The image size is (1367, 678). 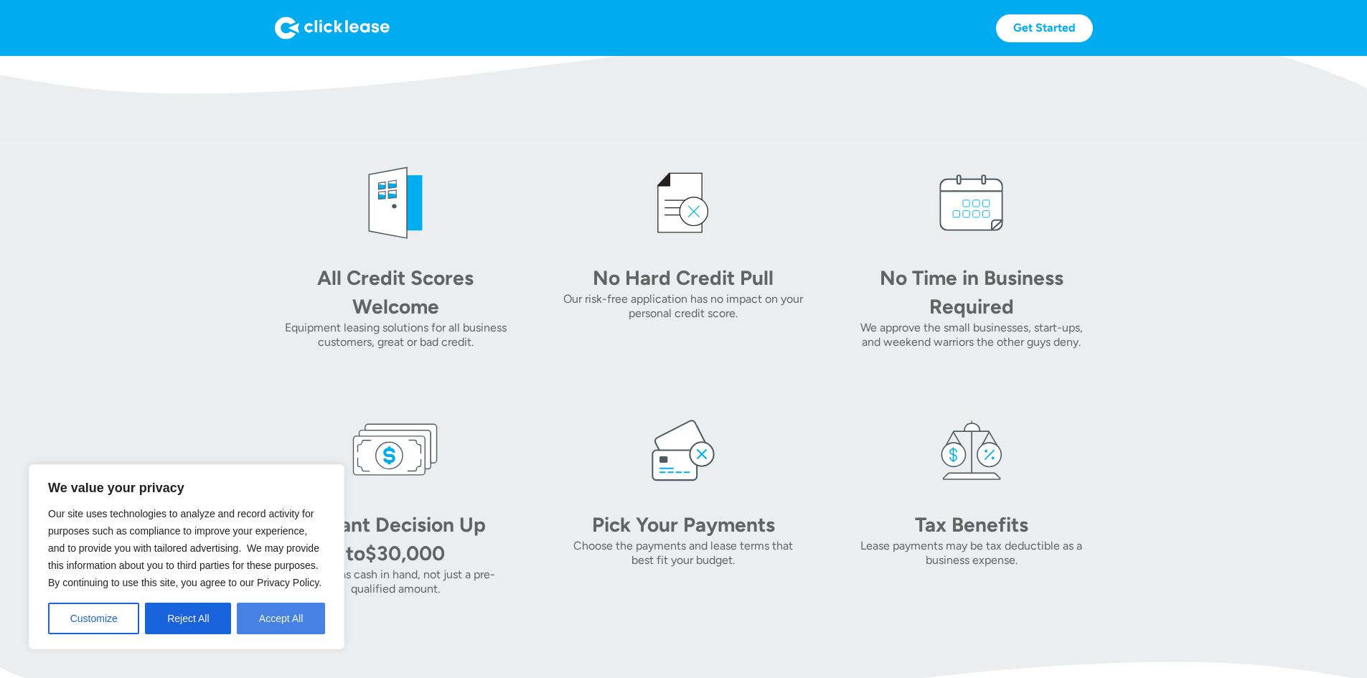 What do you see at coordinates (395, 292) in the screenshot?
I see `div: All Credit Scores Welcome` at bounding box center [395, 292].